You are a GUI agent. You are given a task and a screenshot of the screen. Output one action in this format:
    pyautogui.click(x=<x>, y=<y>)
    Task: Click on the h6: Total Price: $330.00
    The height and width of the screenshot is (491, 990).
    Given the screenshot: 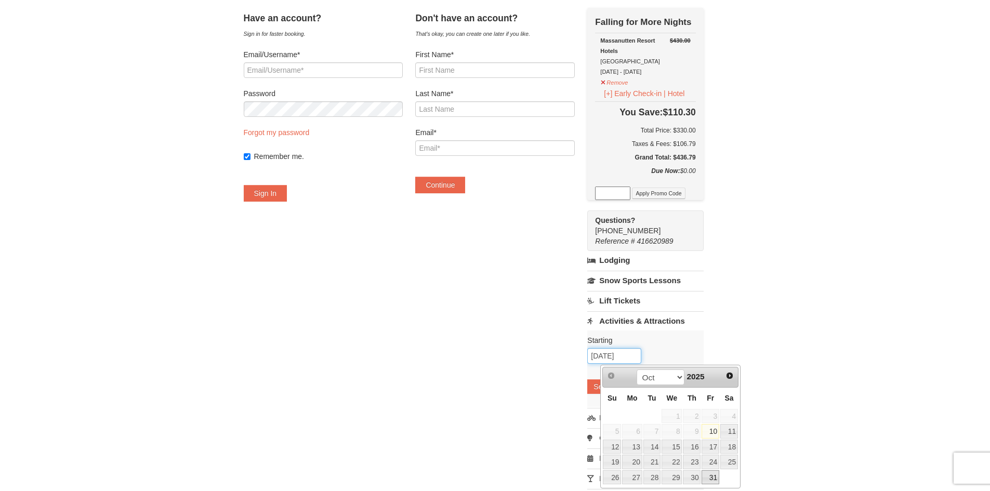 What is the action you would take?
    pyautogui.click(x=645, y=130)
    